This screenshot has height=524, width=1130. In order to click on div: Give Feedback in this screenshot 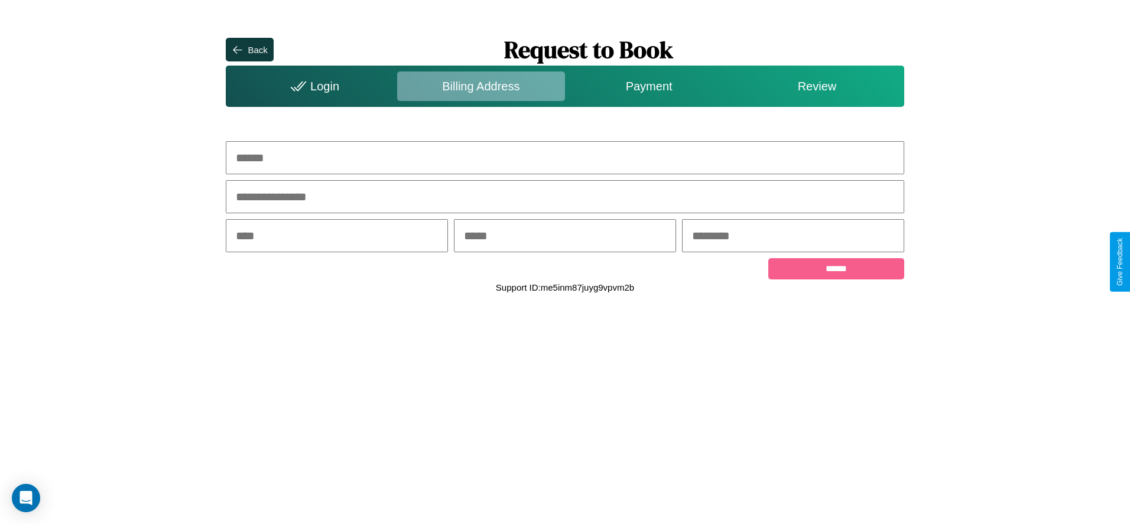, I will do `click(1120, 262)`.